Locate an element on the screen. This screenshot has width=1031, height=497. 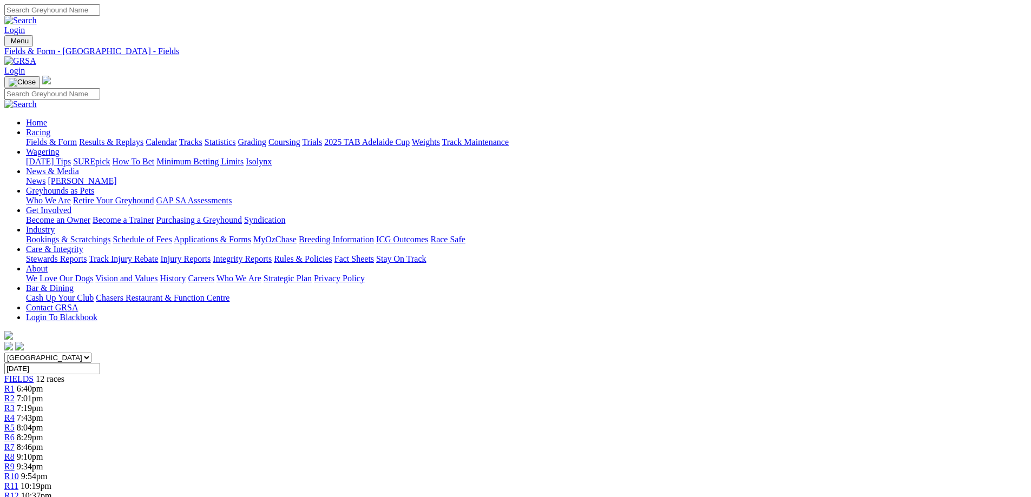
a: Syndication is located at coordinates (265, 220).